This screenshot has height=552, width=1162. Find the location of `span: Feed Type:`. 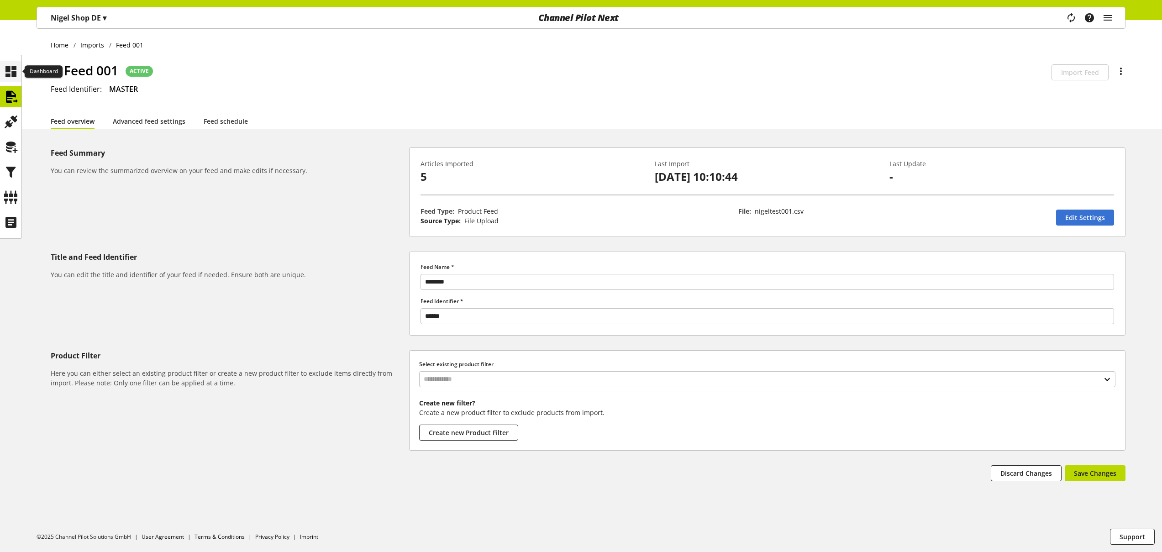

span: Feed Type: is located at coordinates (438, 211).